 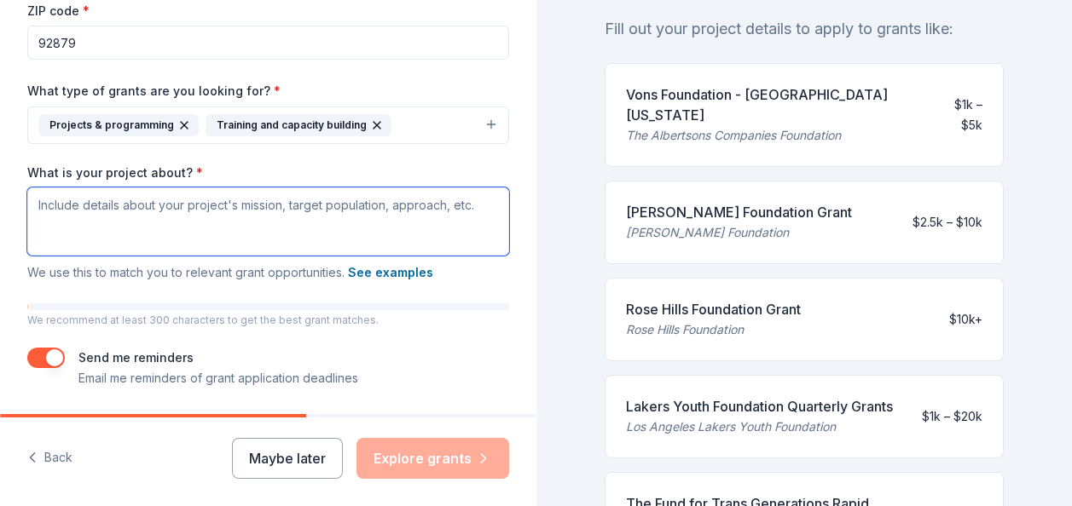 I want to click on p: We recommend at least 300 characters to get the best grant matches., so click(x=268, y=321).